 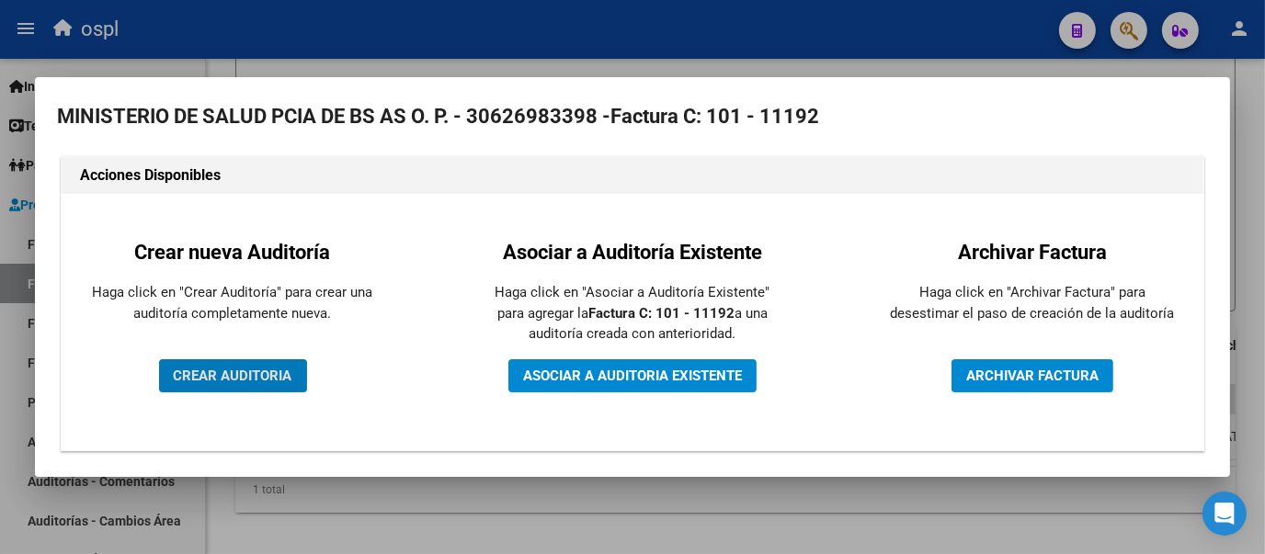 I want to click on div: Open Intercom Messenger, so click(x=1225, y=514).